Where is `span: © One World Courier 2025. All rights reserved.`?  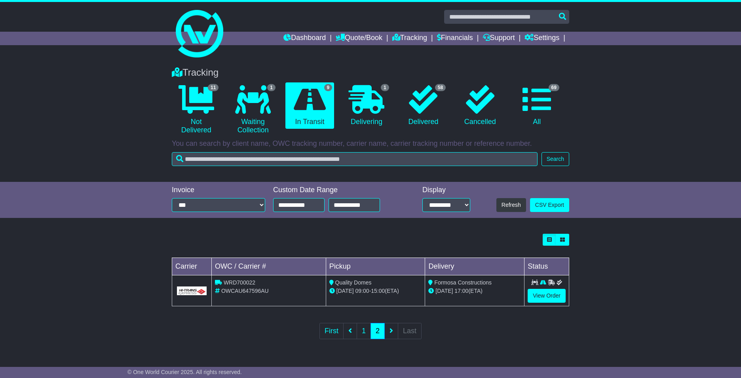
span: © One World Courier 2025. All rights reserved. is located at coordinates (185, 372).